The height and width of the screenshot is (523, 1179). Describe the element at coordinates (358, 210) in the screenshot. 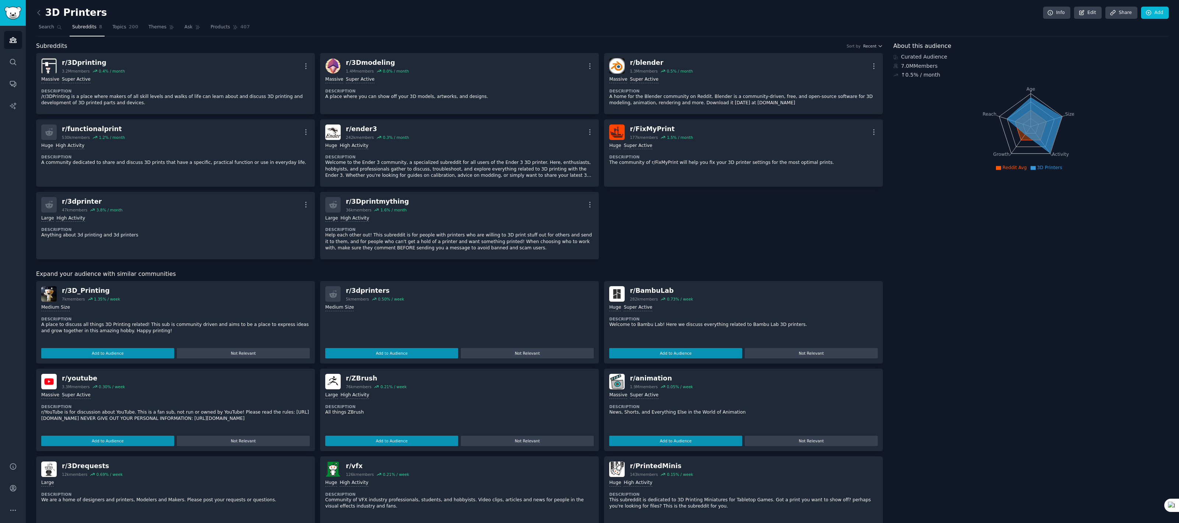

I see `div: 36k members` at that location.